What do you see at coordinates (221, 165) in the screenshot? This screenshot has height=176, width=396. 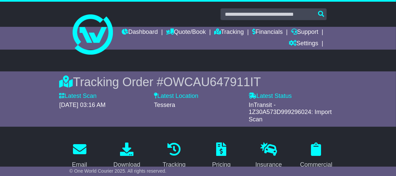 I see `div: Pricing` at bounding box center [221, 165].